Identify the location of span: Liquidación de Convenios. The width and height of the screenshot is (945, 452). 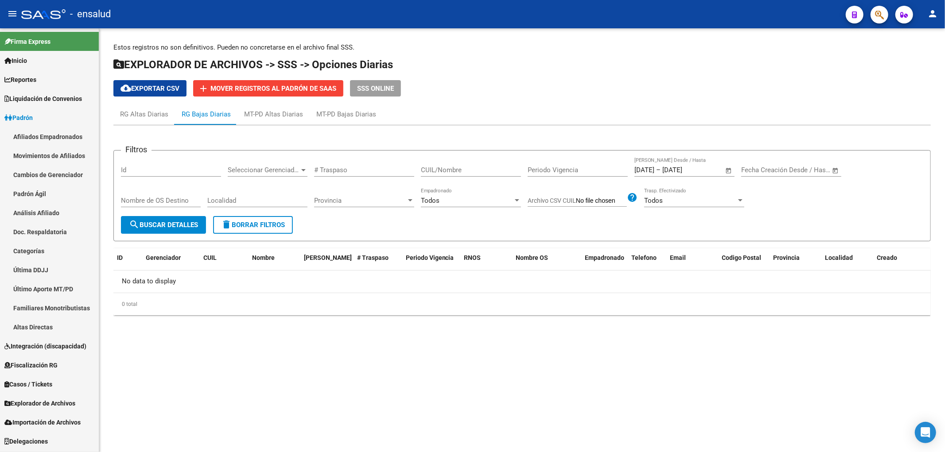
(43, 99).